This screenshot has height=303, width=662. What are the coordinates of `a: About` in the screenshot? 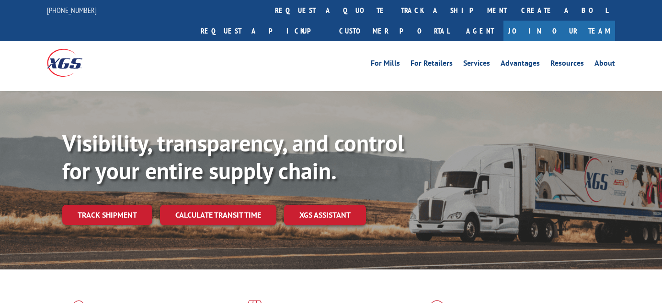 It's located at (605, 65).